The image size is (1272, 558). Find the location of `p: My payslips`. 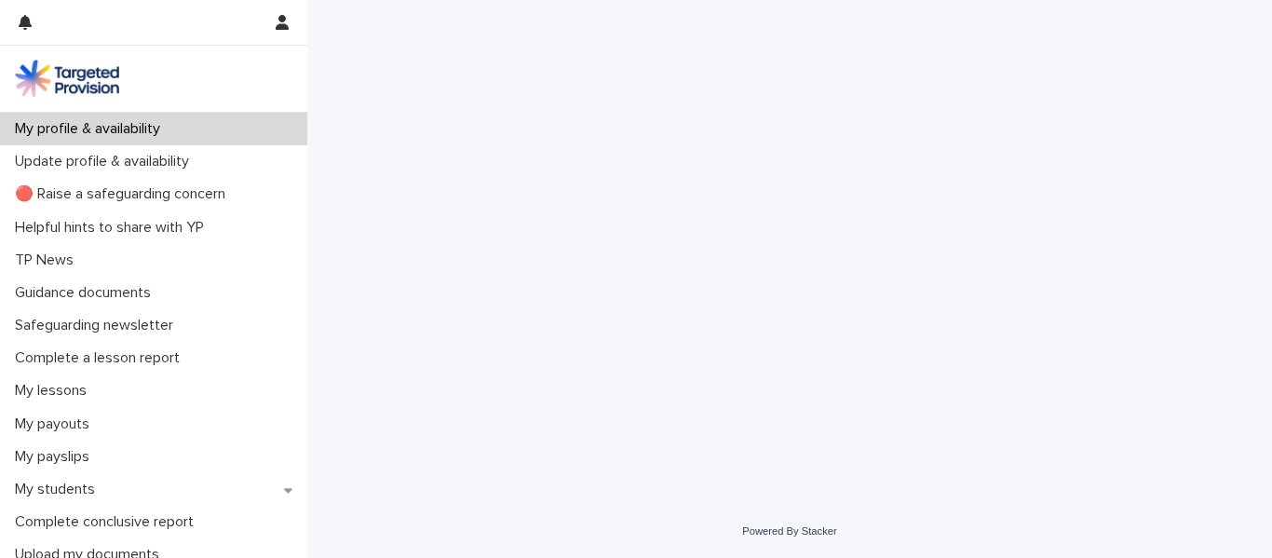

p: My payslips is located at coordinates (56, 456).